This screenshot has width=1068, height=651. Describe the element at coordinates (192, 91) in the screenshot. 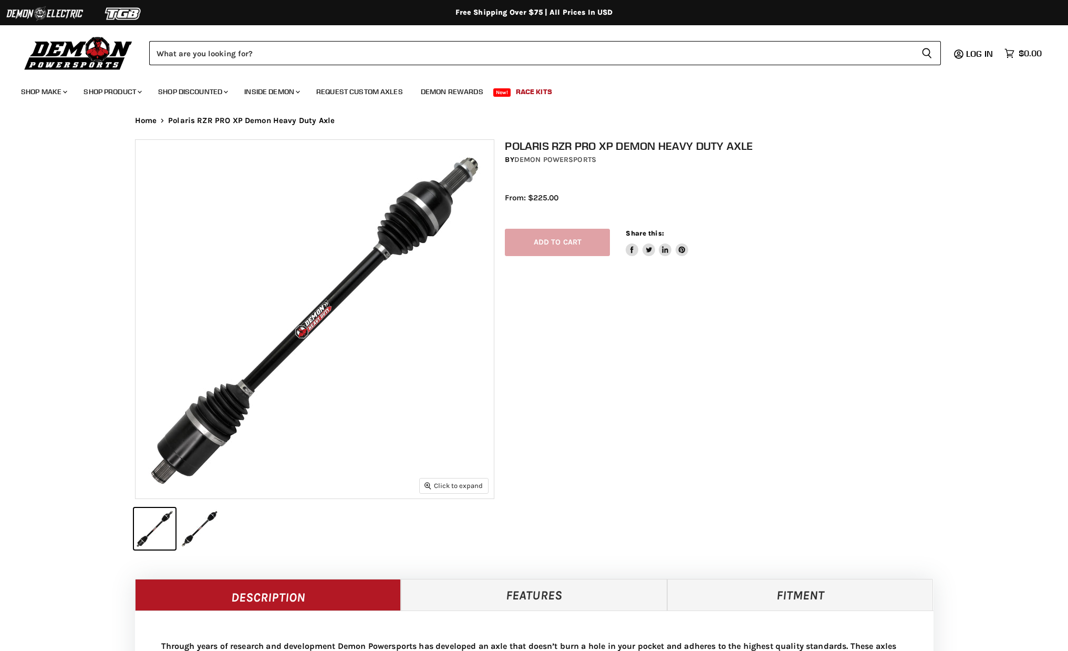

I see `a: Shop Discounted` at that location.